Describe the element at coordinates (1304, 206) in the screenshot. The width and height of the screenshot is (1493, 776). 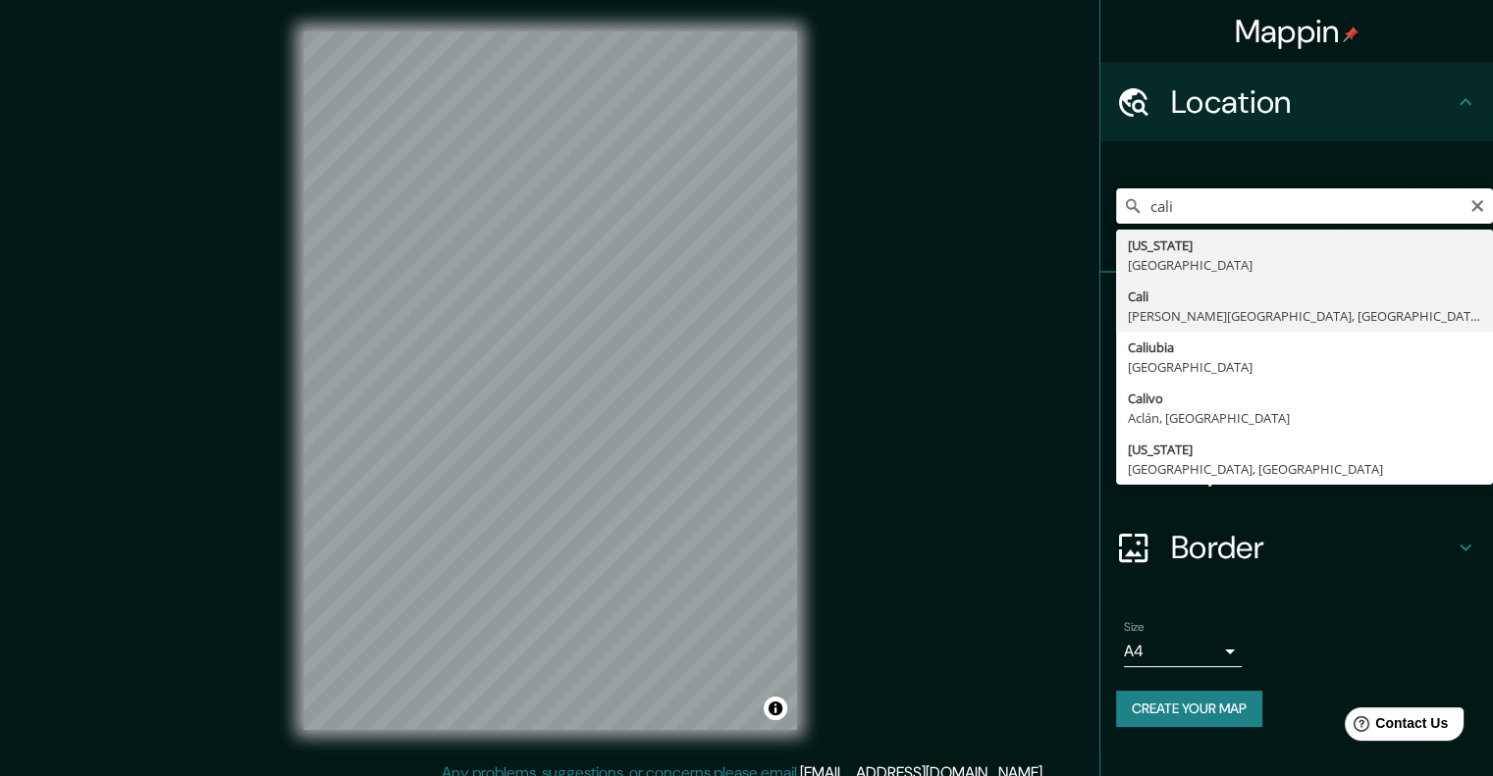
I see `input: Pick your city or area` at that location.